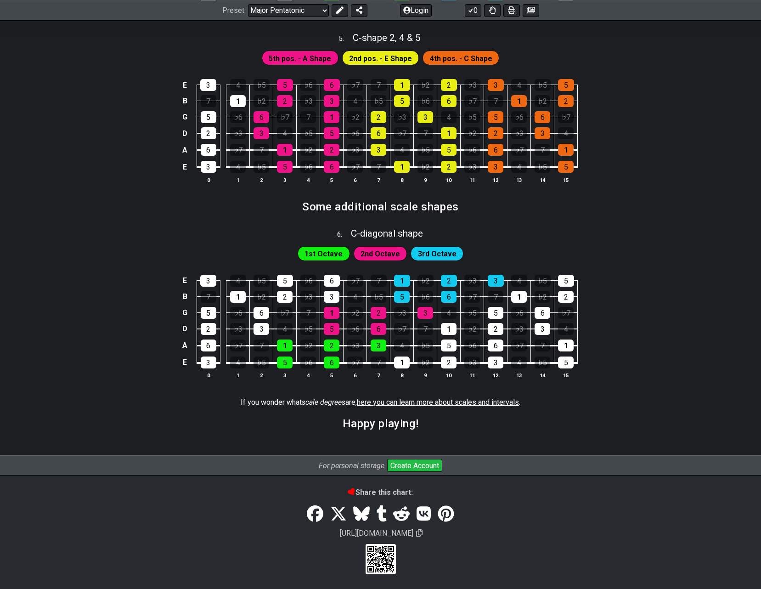 The width and height of the screenshot is (761, 589). What do you see at coordinates (381, 514) in the screenshot?
I see `a: Tumblr` at bounding box center [381, 514].